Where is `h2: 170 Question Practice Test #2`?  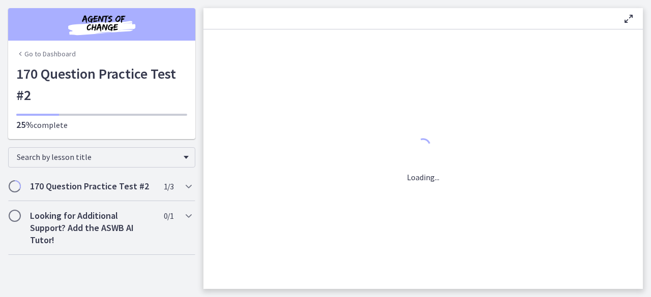 h2: 170 Question Practice Test #2 is located at coordinates (92, 187).